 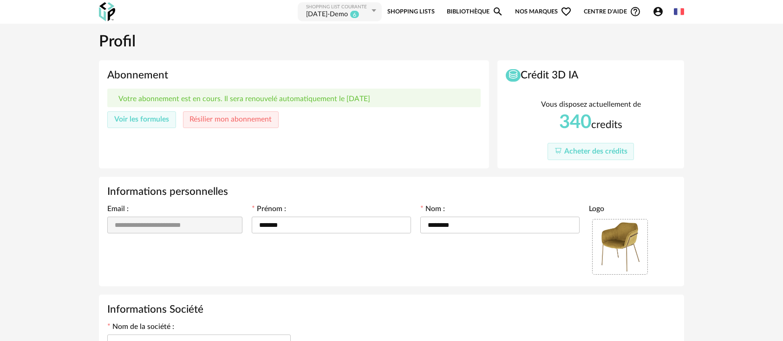 What do you see at coordinates (391, 192) in the screenshot?
I see `h3: Informations personnelles` at bounding box center [391, 192].